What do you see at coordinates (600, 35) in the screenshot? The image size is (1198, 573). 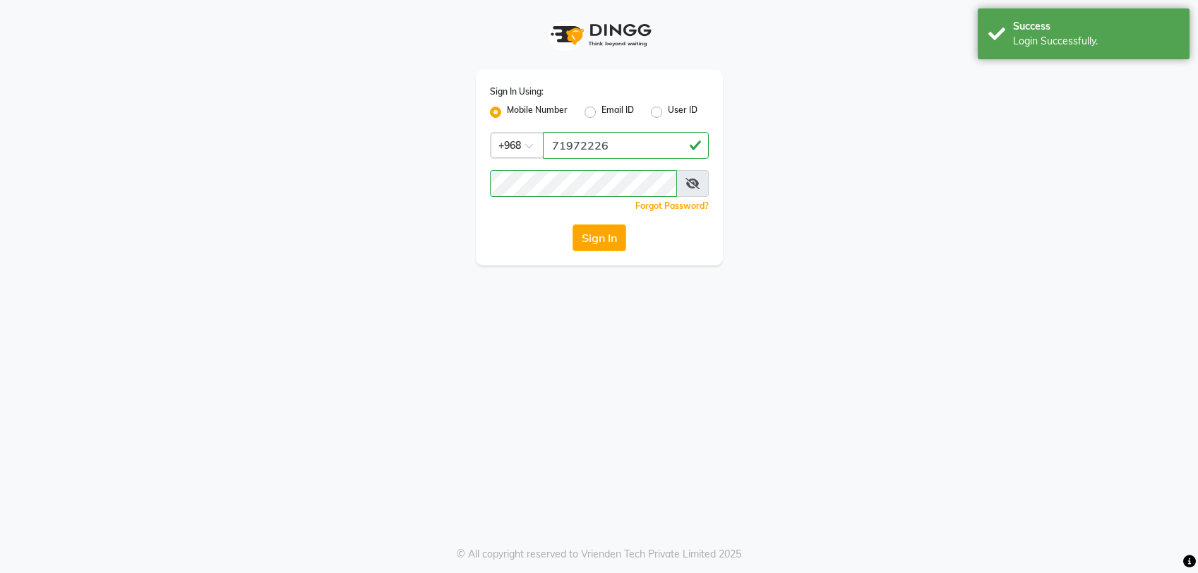 I see `img: logo1.svg` at bounding box center [600, 35].